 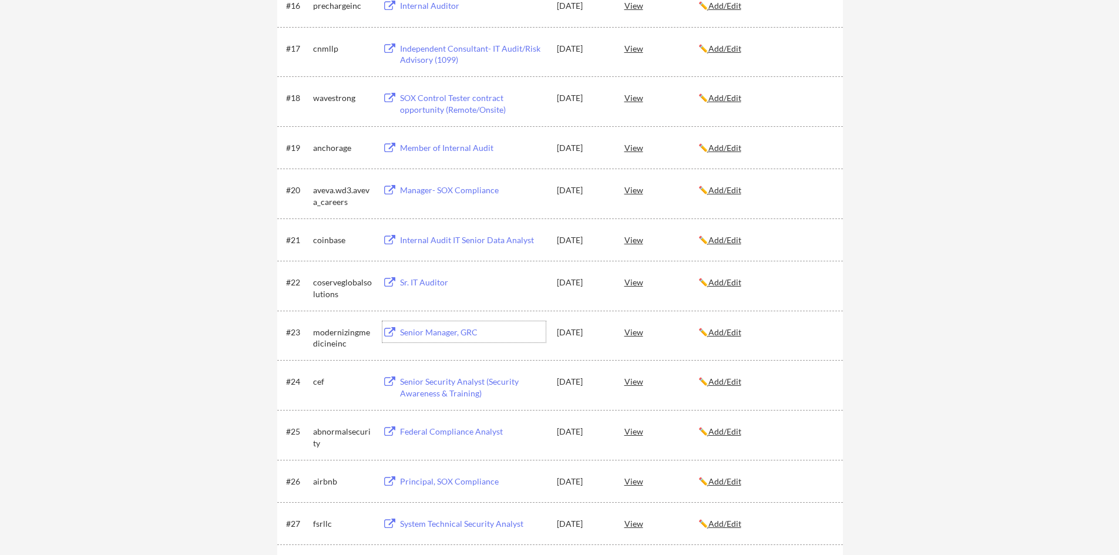 I want to click on div: #25, so click(x=297, y=432).